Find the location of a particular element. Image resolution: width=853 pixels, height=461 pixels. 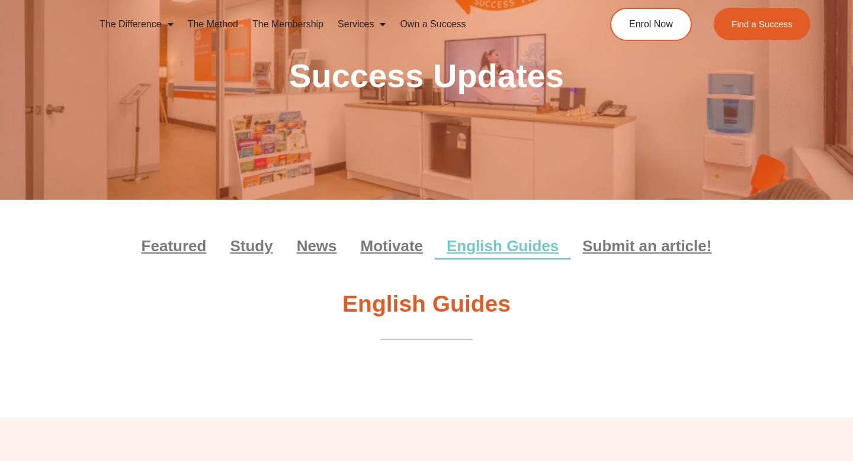

span: Enrol Now is located at coordinates (651, 24).